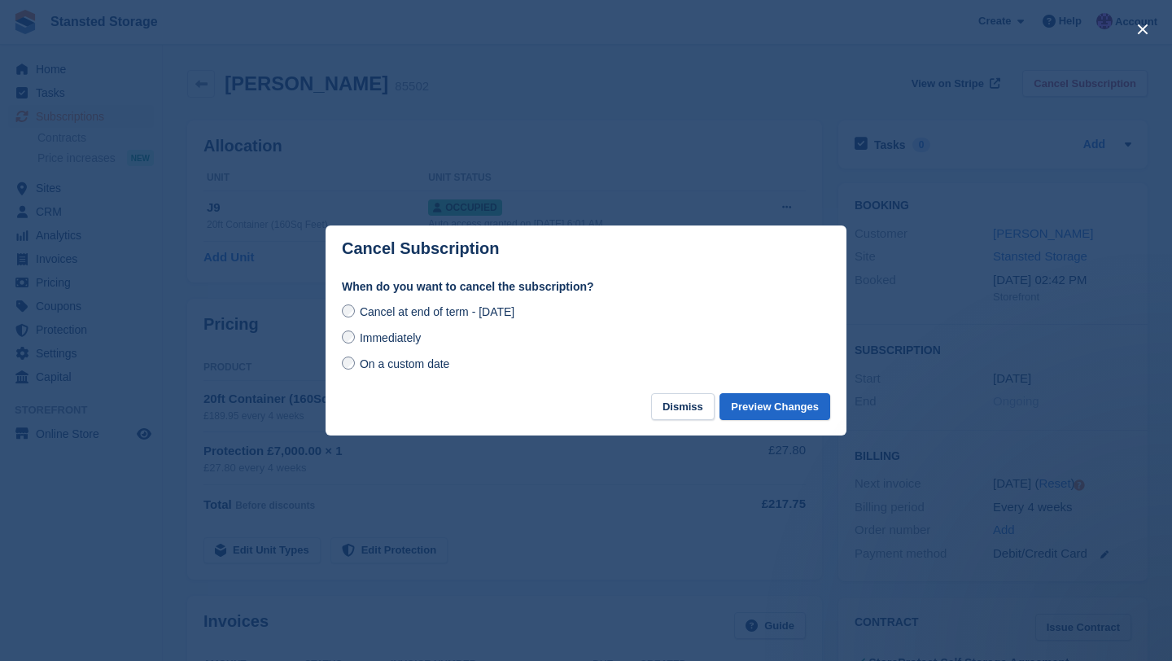 Image resolution: width=1172 pixels, height=661 pixels. Describe the element at coordinates (348, 363) in the screenshot. I see `input: On a custom date` at that location.